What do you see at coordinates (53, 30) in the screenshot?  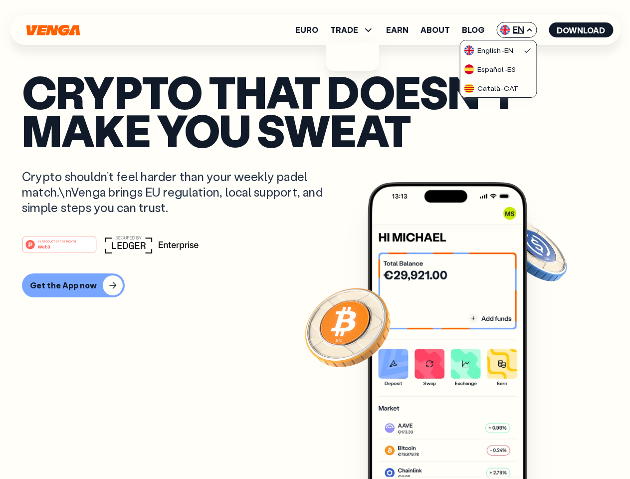 I see `a: Home` at bounding box center [53, 30].